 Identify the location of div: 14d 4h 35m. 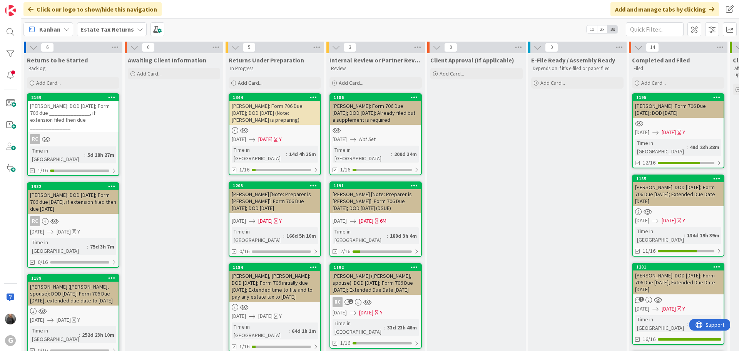
(303, 154).